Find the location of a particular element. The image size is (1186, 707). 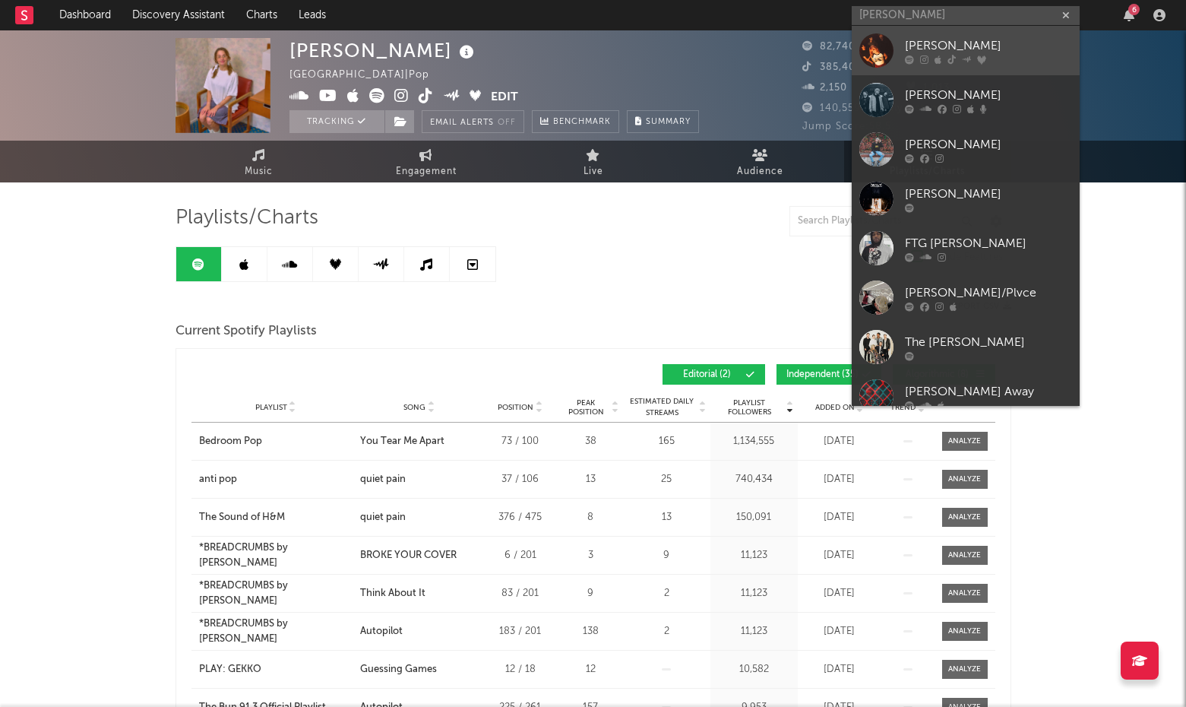

div: BROKE YOUR COVER is located at coordinates (408, 555).